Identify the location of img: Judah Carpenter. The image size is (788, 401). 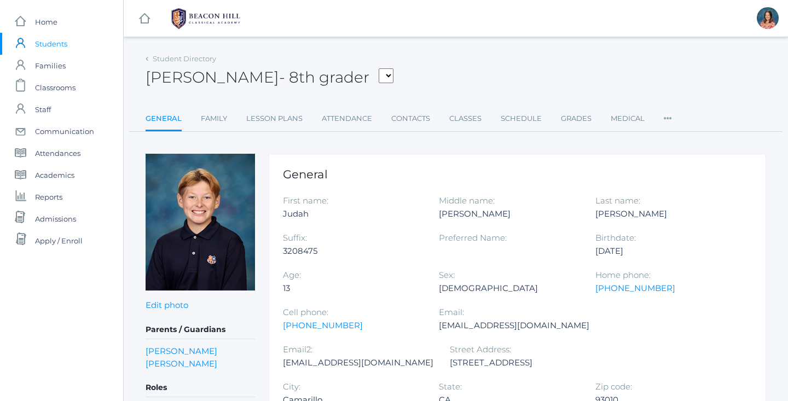
(200, 222).